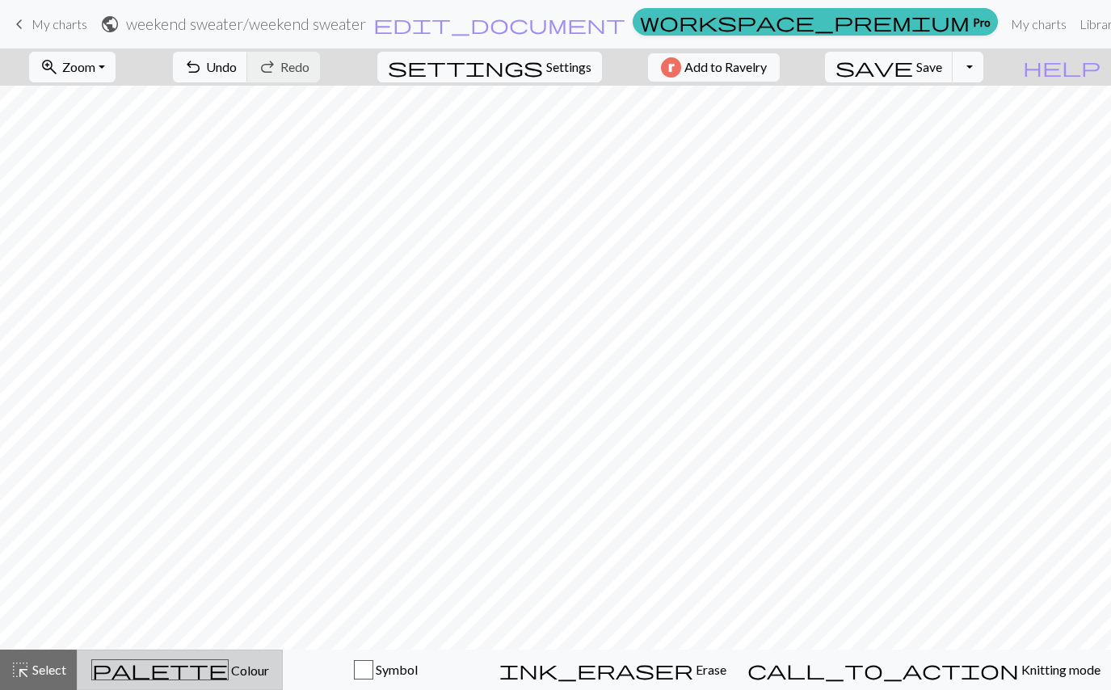 The image size is (1111, 690). What do you see at coordinates (726, 67) in the screenshot?
I see `span: Add to Ravelry` at bounding box center [726, 67].